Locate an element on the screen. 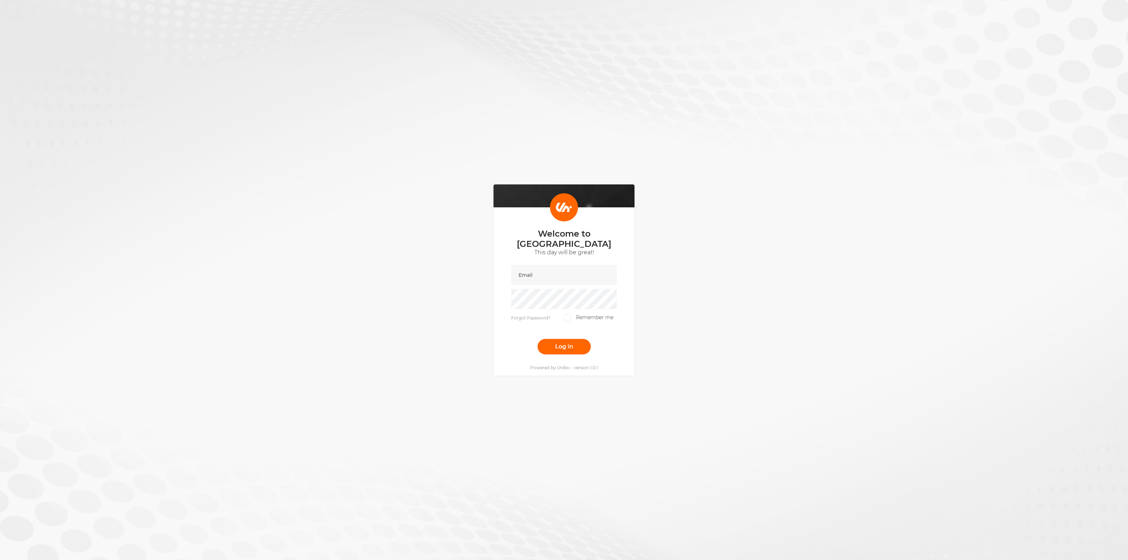 Image resolution: width=1128 pixels, height=560 pixels. a: Forgot Password? is located at coordinates (531, 318).